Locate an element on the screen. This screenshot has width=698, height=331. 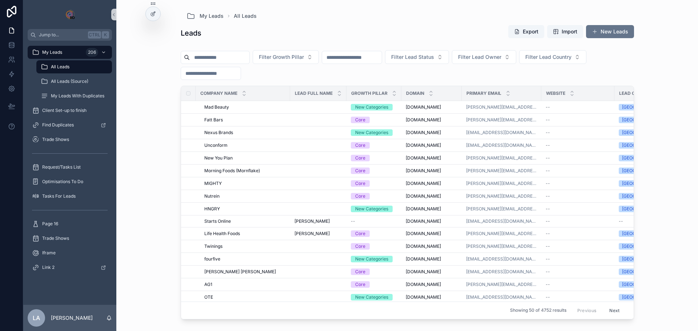
span: Website is located at coordinates (556, 93).